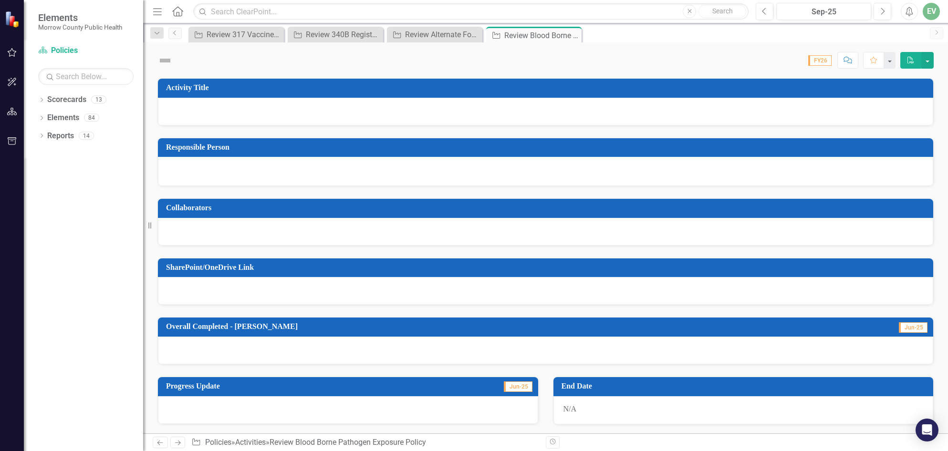 The width and height of the screenshot is (948, 451). What do you see at coordinates (820, 61) in the screenshot?
I see `span: FY26` at bounding box center [820, 61].